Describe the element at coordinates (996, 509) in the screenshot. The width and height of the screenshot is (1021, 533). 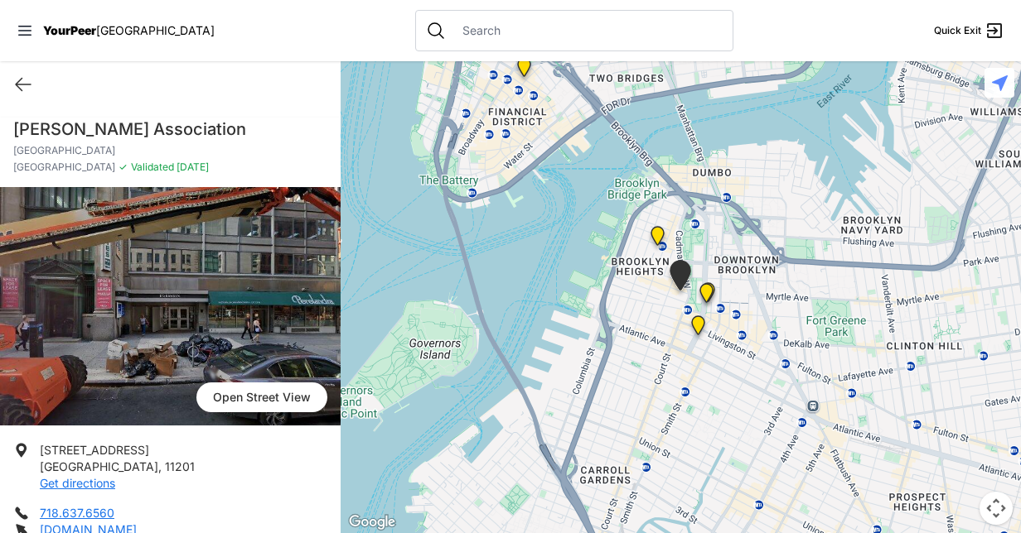
I see `button: Map camera controls` at that location.